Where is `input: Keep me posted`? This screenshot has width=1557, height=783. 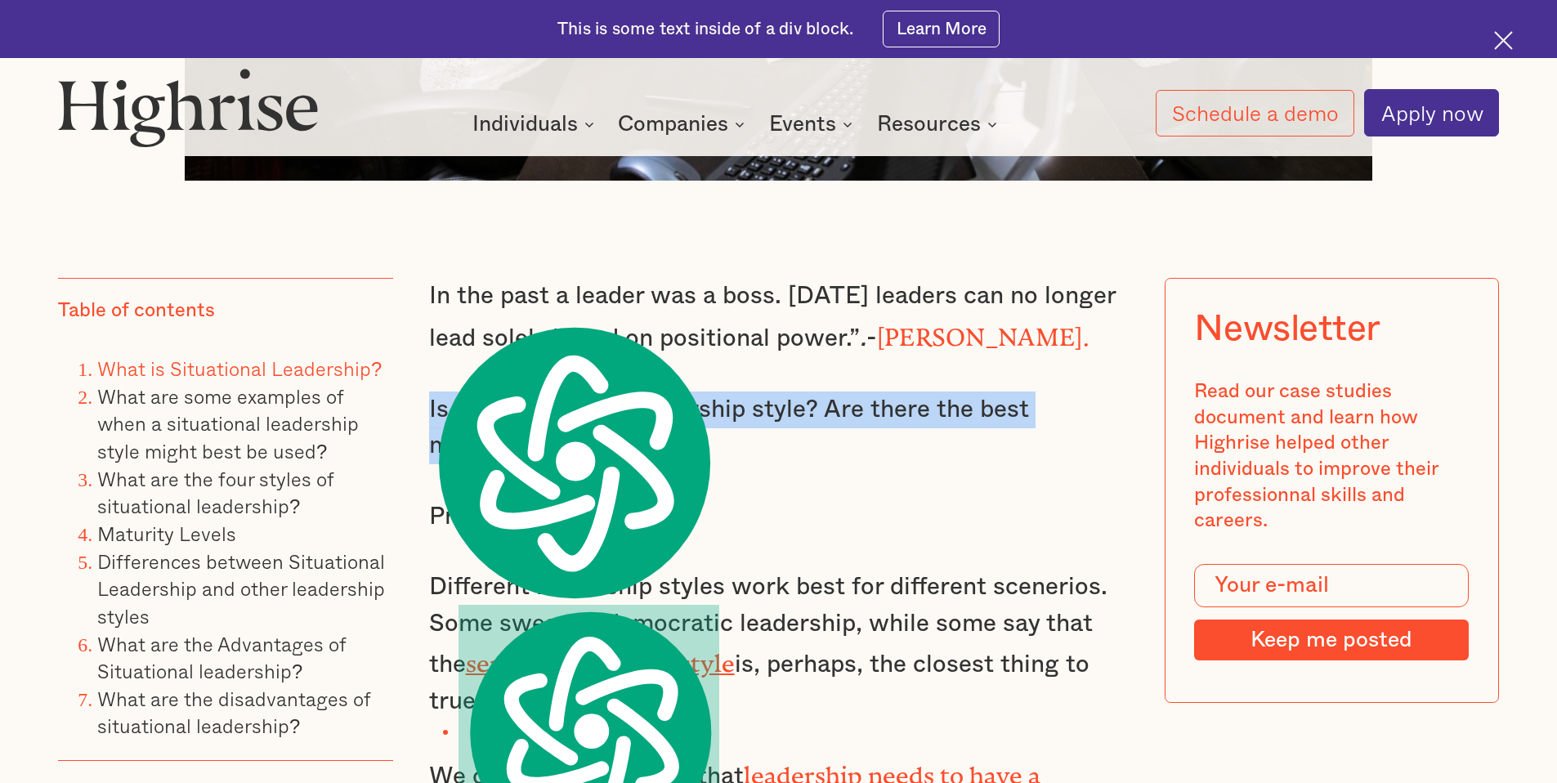 input: Keep me posted is located at coordinates (1332, 640).